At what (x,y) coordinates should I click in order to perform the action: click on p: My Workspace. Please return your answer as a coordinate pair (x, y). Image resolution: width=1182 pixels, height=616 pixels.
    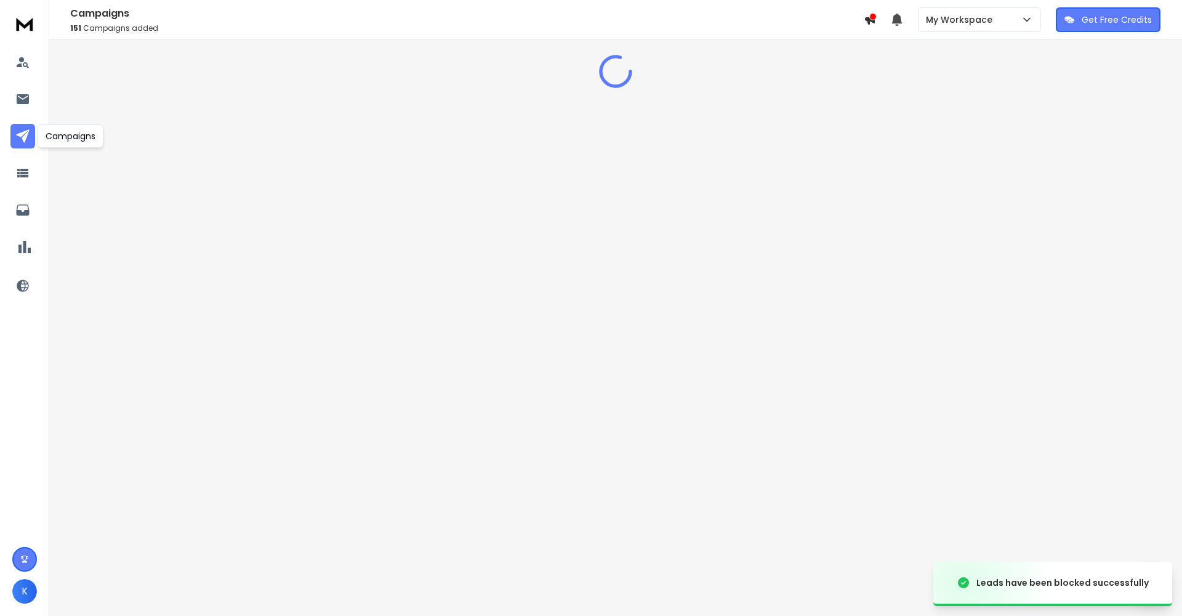
    Looking at the image, I should click on (962, 20).